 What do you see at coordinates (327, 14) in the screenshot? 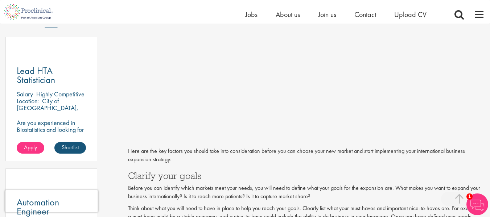
I see `span: Join us` at bounding box center [327, 14].